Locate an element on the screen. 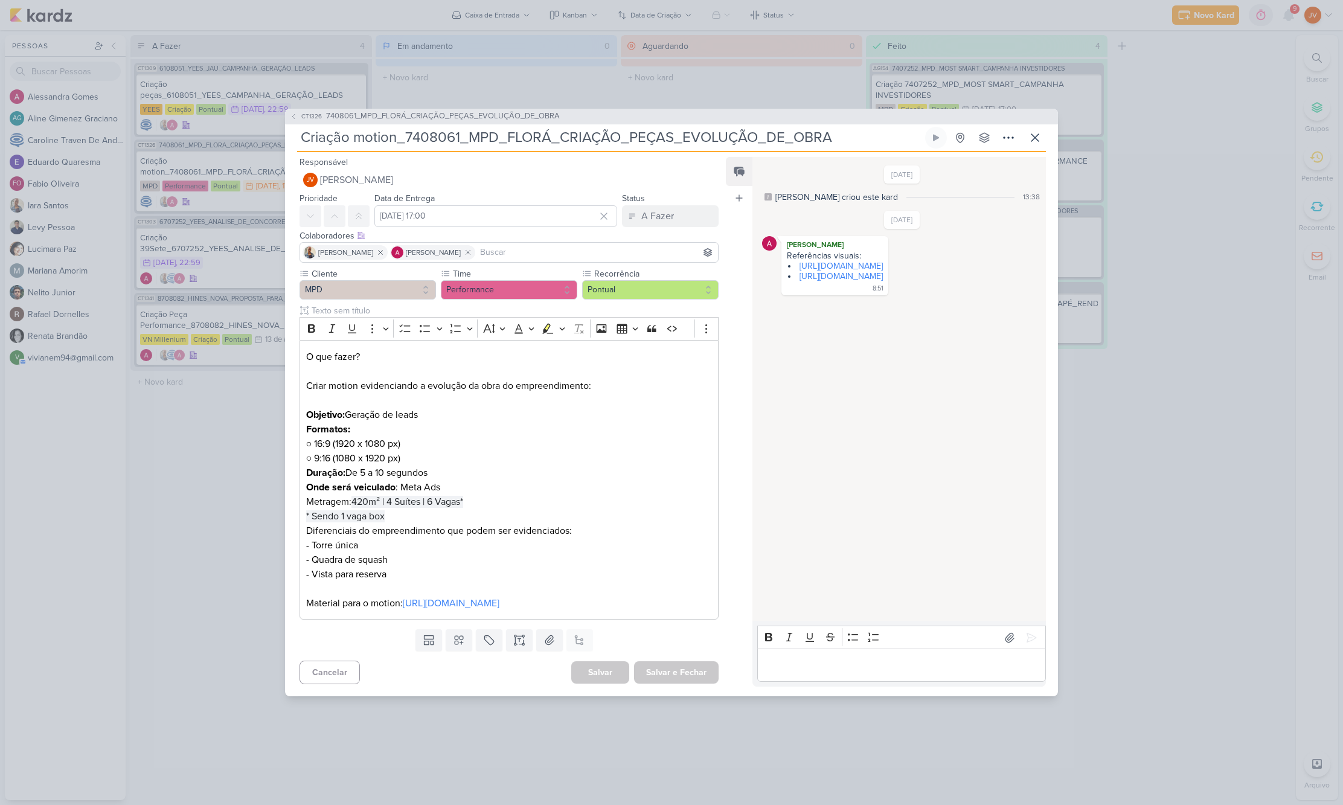  div: Referências visuais: is located at coordinates (835, 255).